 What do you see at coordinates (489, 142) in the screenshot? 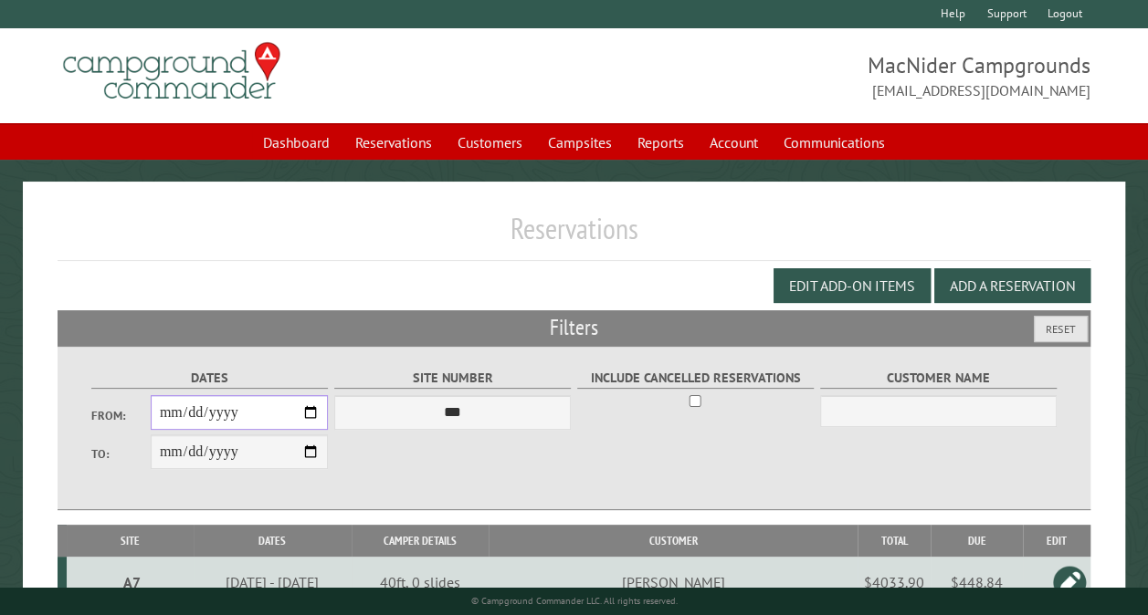
I see `a: Customers` at bounding box center [489, 142].